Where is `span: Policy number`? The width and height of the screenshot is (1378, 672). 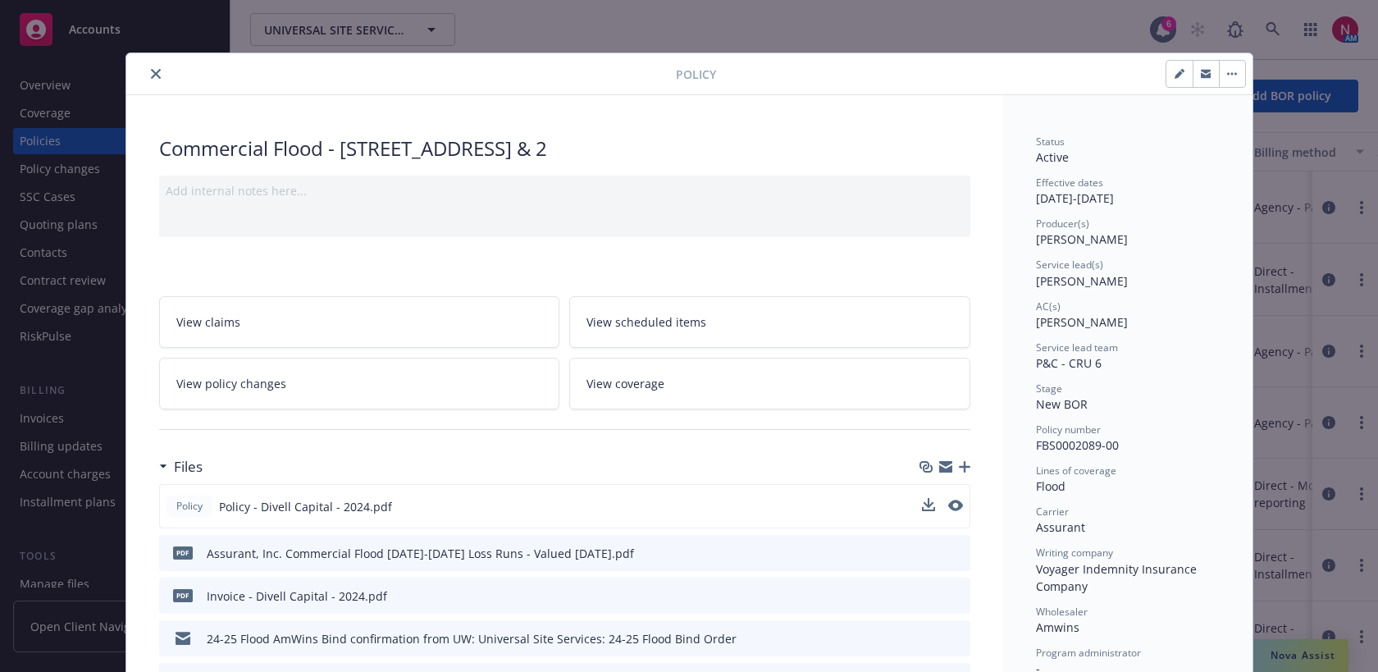 span: Policy number is located at coordinates (1068, 429).